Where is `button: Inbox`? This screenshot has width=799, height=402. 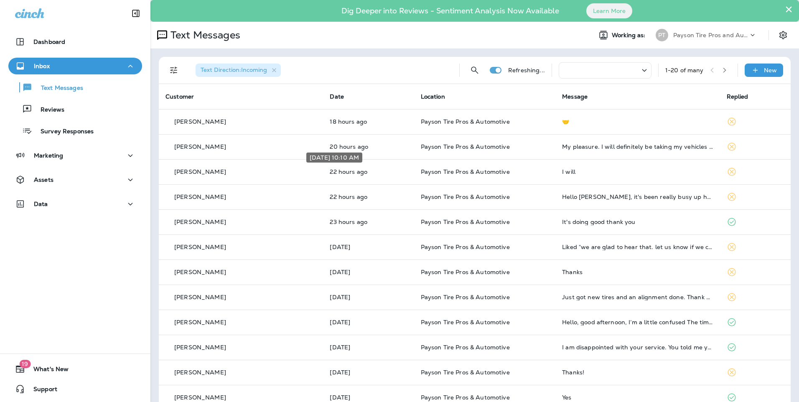 button: Inbox is located at coordinates (75, 66).